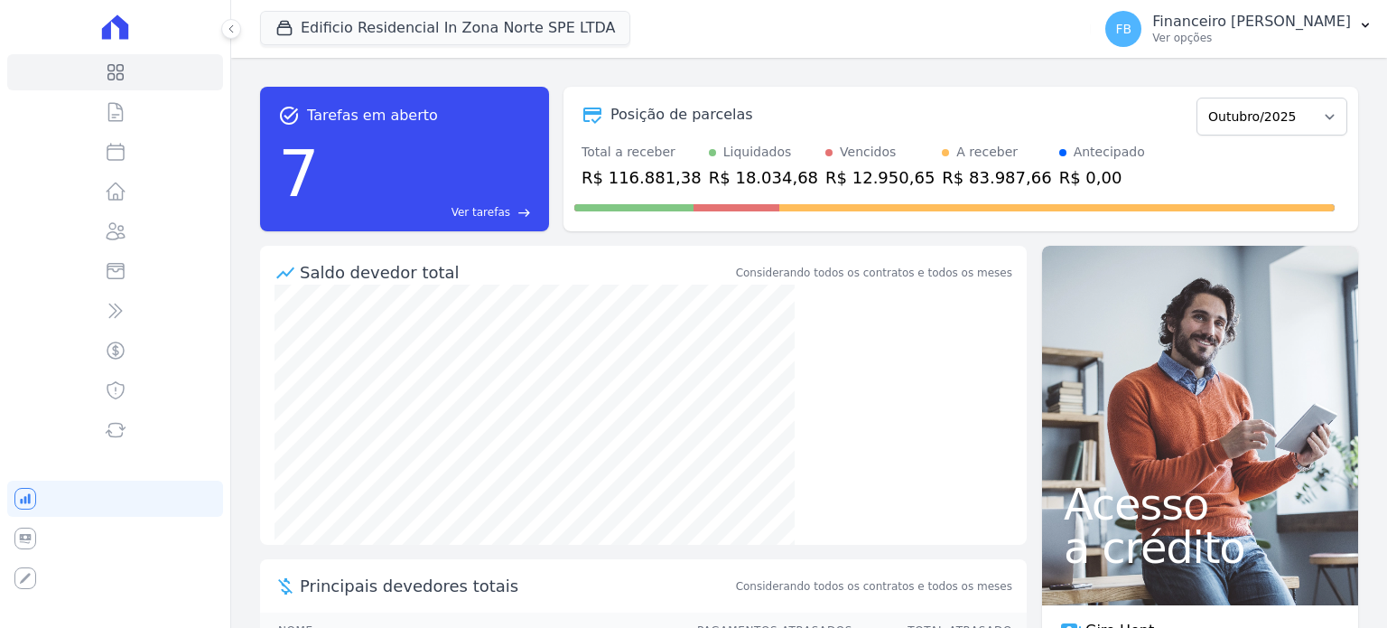 The image size is (1387, 628). I want to click on div: R$ 116.881,38, so click(641, 177).